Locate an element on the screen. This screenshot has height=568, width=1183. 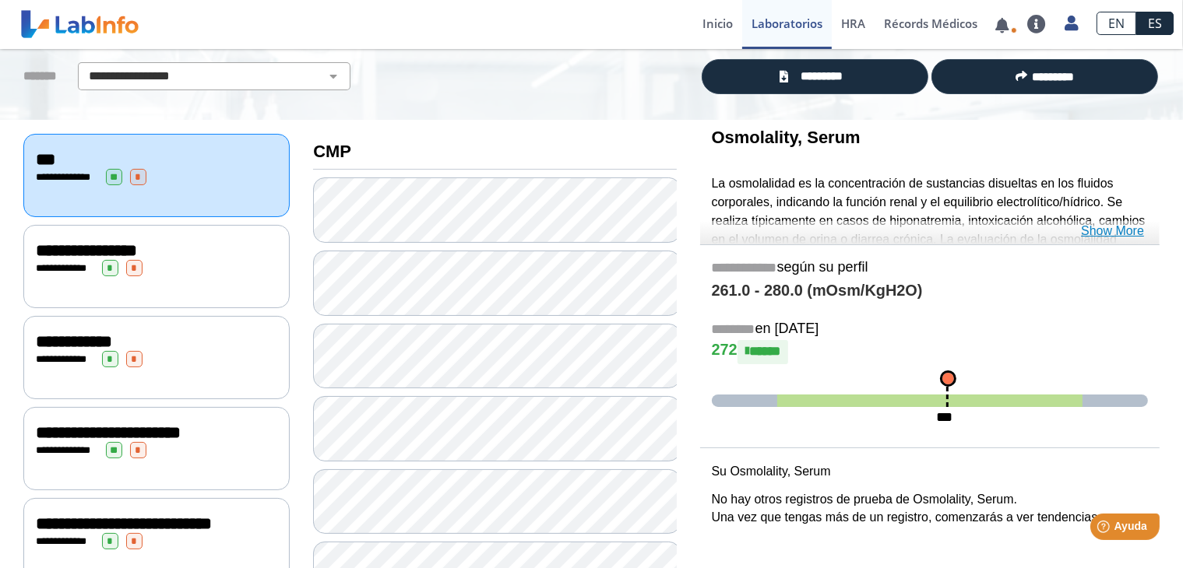
p: Su Osmolality, Serum is located at coordinates (930, 472).